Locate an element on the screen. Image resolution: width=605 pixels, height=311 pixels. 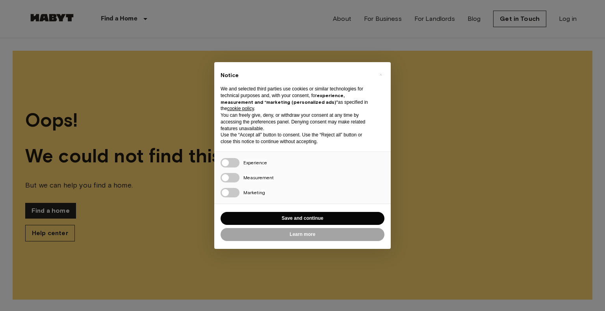
span: Measurement is located at coordinates (258, 178).